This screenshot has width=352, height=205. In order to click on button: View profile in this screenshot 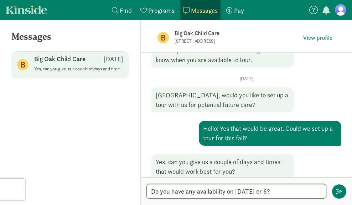, I will do `click(318, 38)`.